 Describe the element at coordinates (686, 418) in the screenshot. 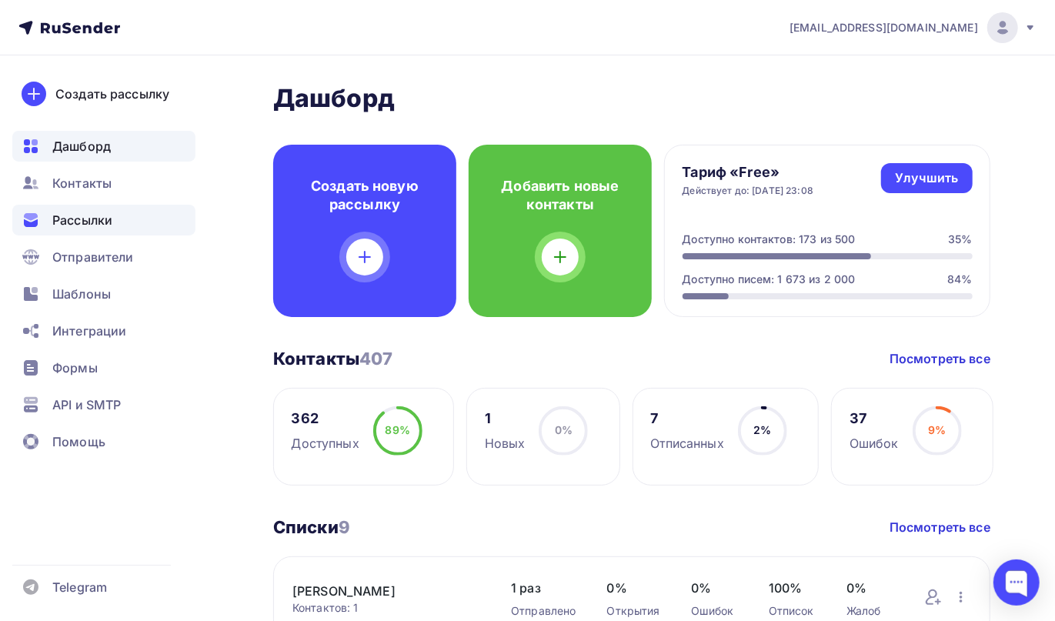

I see `div: 7` at that location.